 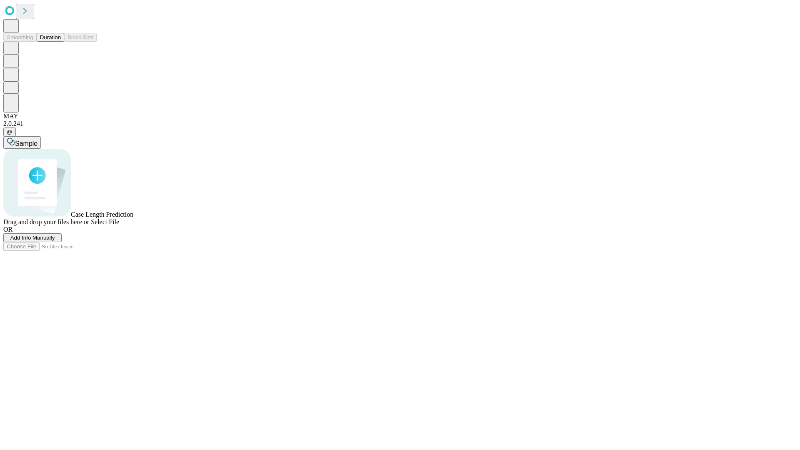 What do you see at coordinates (32, 237) in the screenshot?
I see `span: Add Info Manually` at bounding box center [32, 237].